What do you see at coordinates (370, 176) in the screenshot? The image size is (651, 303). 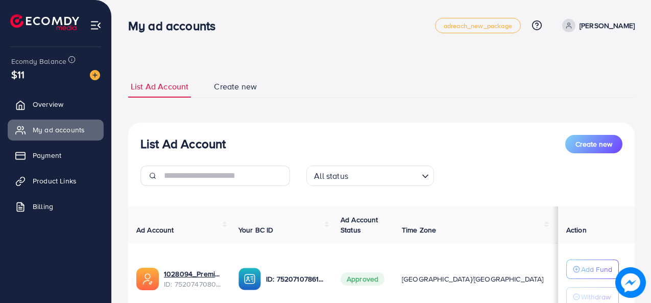 I see `div: Search for option` at bounding box center [370, 176].